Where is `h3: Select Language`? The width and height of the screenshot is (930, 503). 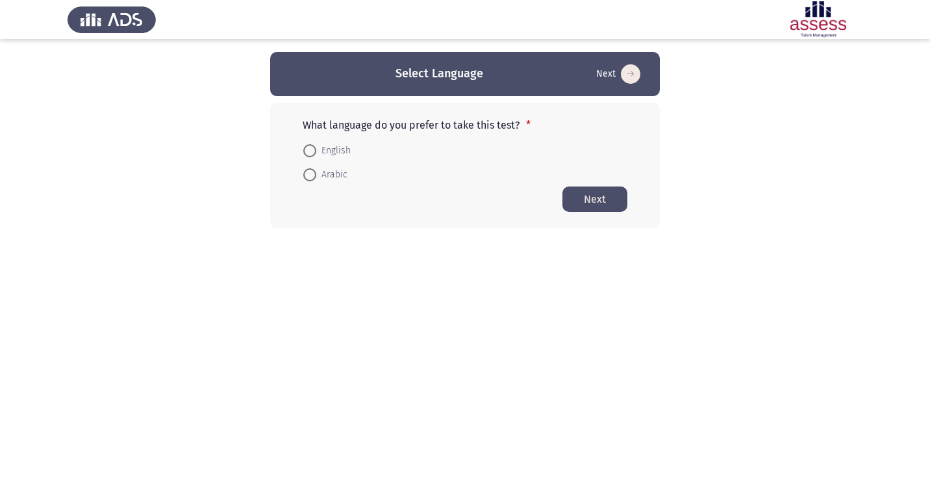
h3: Select Language is located at coordinates (439, 73).